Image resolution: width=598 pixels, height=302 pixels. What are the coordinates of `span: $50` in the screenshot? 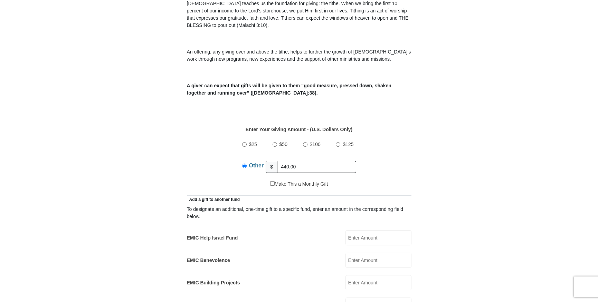 It's located at (283, 144).